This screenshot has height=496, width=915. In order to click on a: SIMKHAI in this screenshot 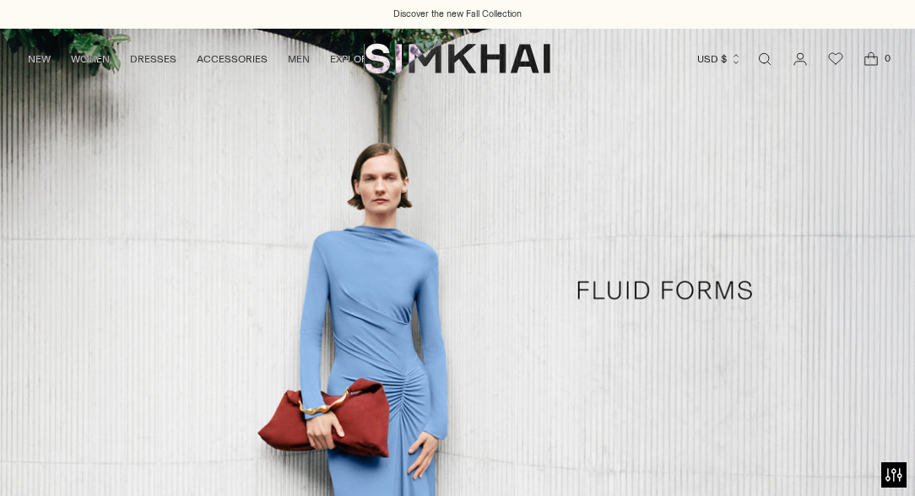, I will do `click(457, 58)`.